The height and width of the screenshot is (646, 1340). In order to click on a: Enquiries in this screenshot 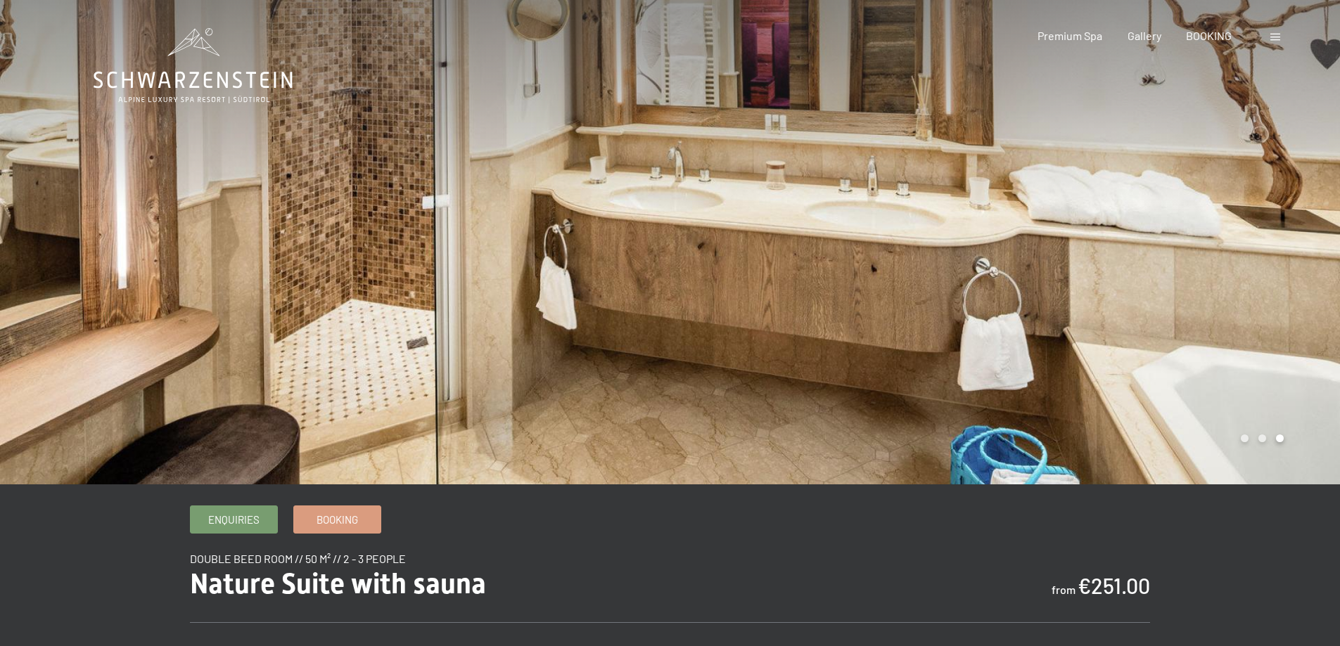, I will do `click(233, 520)`.